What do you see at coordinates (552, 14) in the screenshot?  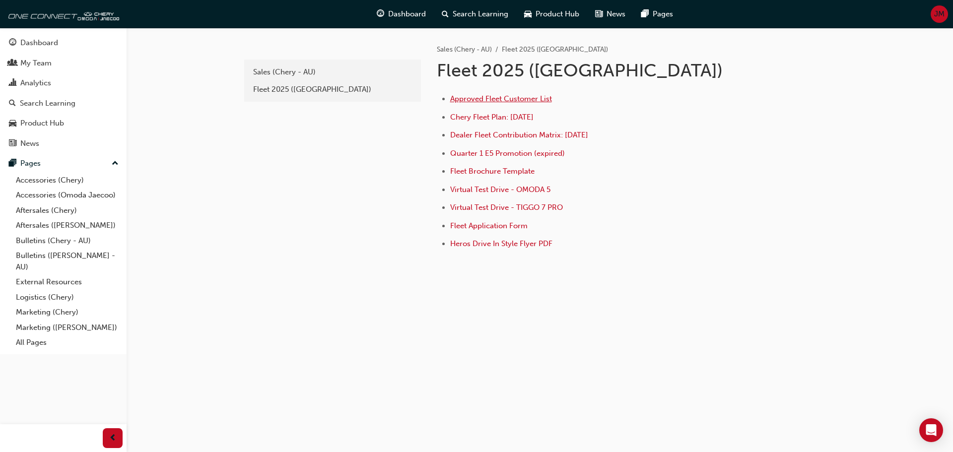 I see `a: car-iconProduct Hub` at bounding box center [552, 14].